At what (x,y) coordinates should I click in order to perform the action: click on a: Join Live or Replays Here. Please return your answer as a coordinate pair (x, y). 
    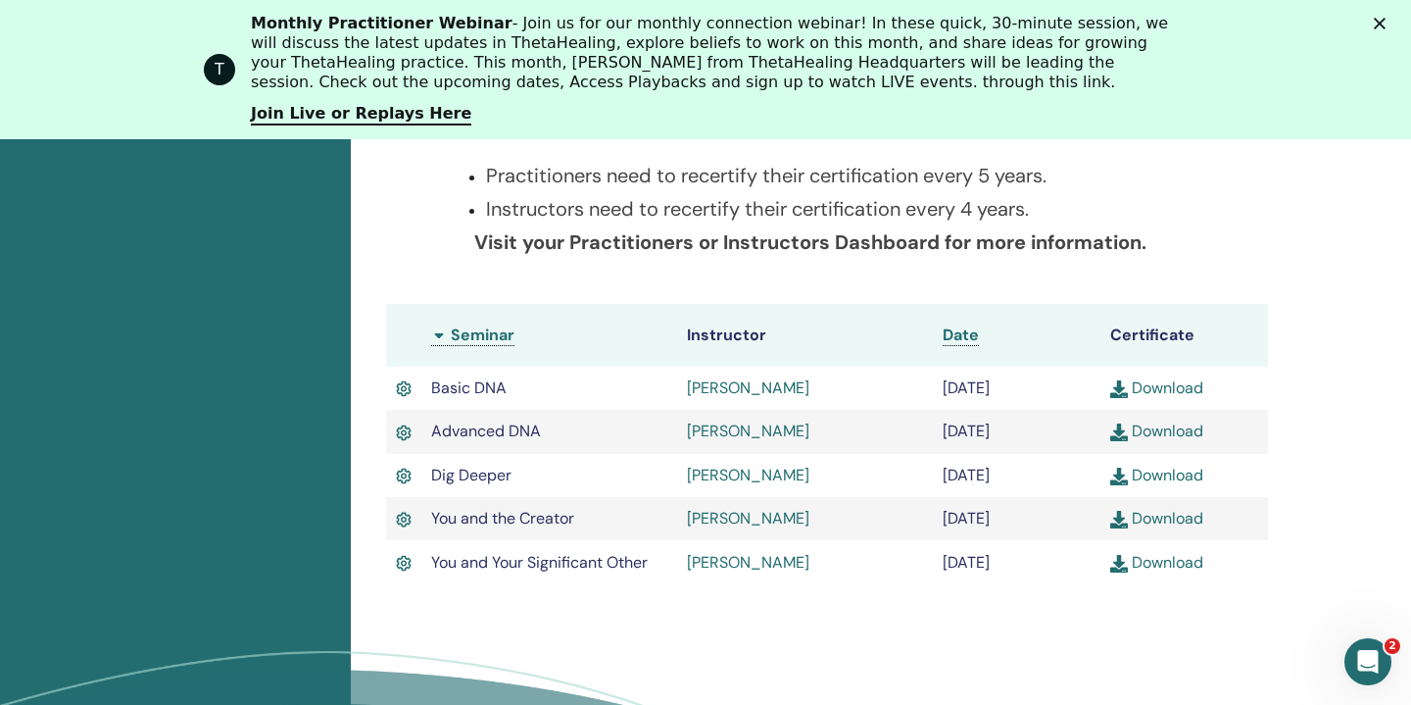
    Looking at the image, I should click on (361, 115).